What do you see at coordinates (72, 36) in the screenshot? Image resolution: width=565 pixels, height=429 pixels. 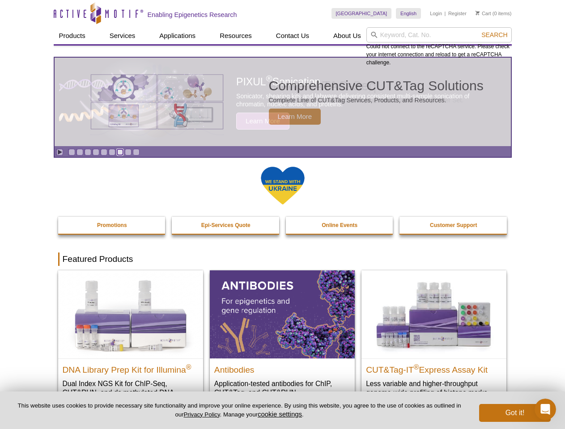 I see `a: Products` at bounding box center [72, 36].